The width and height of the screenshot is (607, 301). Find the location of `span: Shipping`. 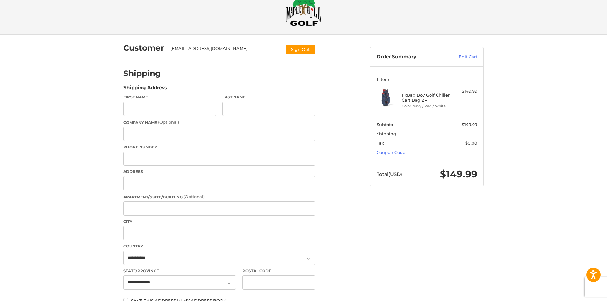

span: Shipping is located at coordinates (386, 134).